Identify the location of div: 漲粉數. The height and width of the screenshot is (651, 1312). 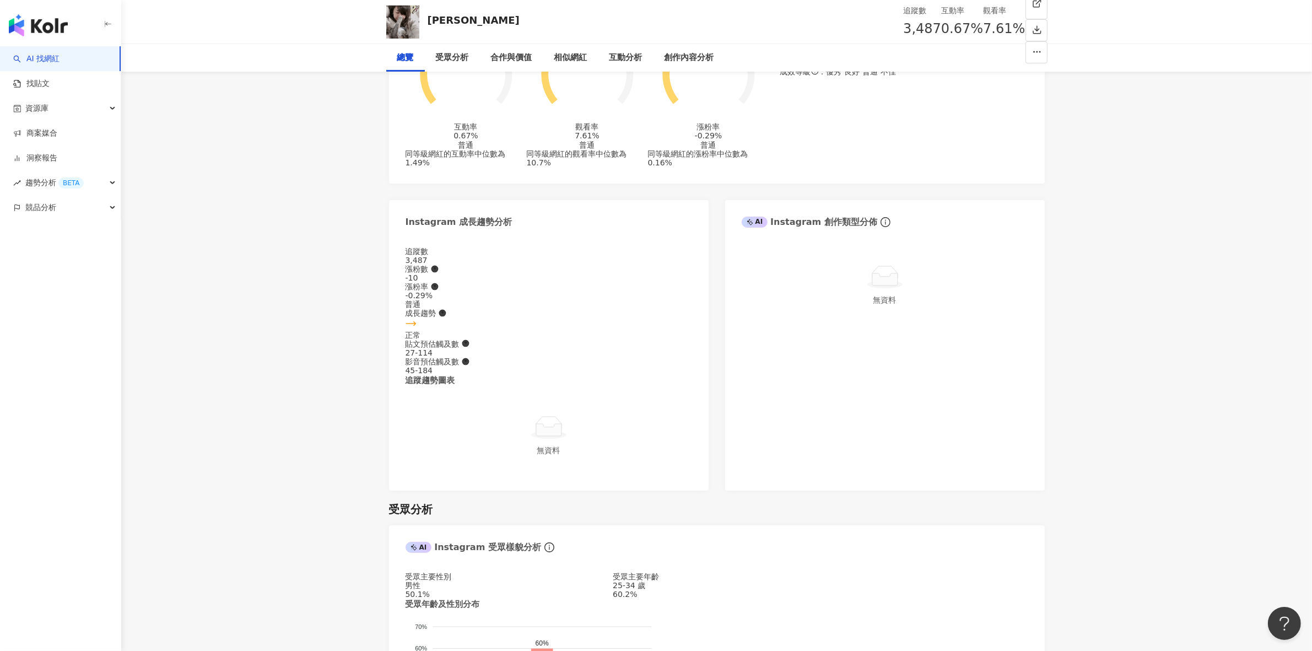
(549, 269).